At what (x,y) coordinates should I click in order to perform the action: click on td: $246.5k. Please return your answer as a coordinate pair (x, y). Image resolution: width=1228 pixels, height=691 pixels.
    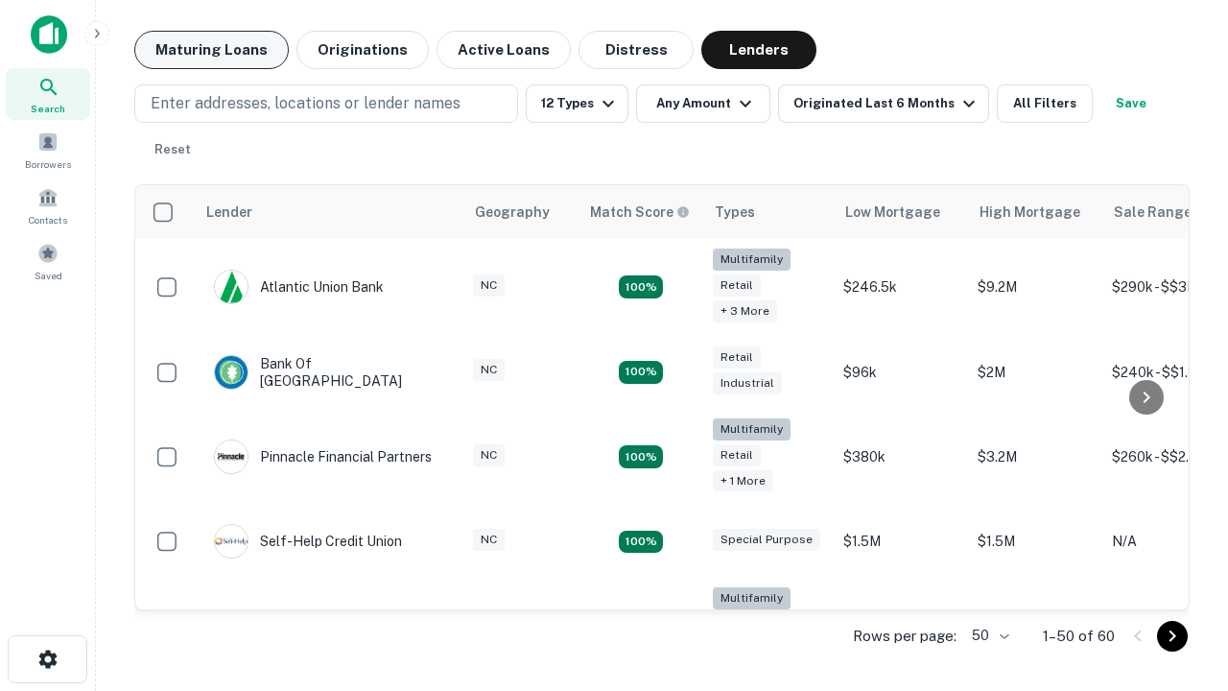
    Looking at the image, I should click on (901, 287).